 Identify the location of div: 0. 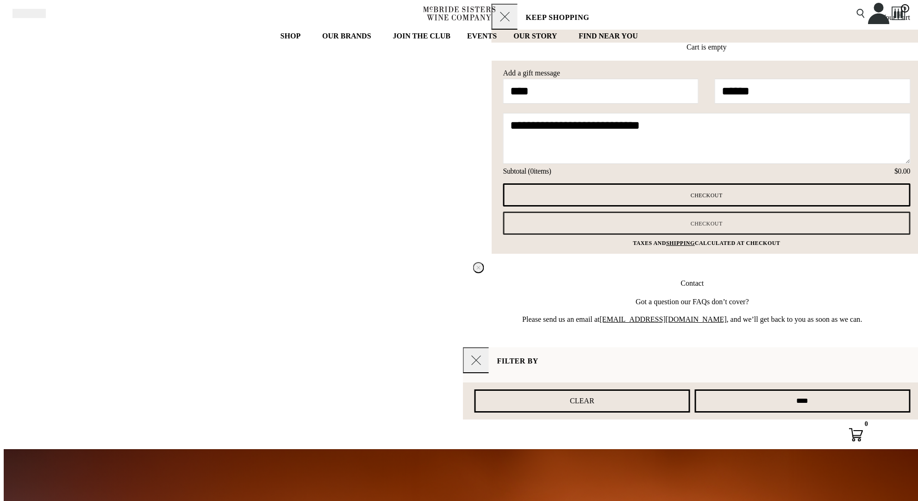
(866, 424).